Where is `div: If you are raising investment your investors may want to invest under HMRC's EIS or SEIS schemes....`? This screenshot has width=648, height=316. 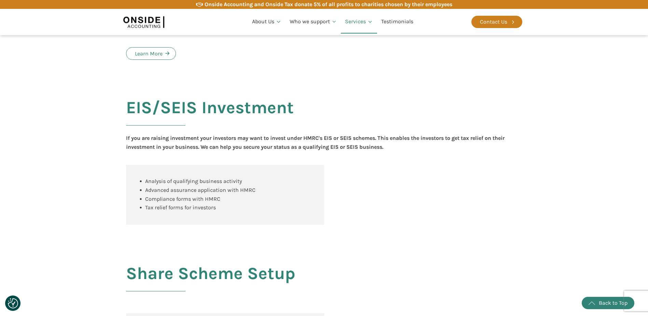
div: If you are raising investment your investors may want to invest under HMRC's EIS or SEIS schemes.... is located at coordinates (324, 142).